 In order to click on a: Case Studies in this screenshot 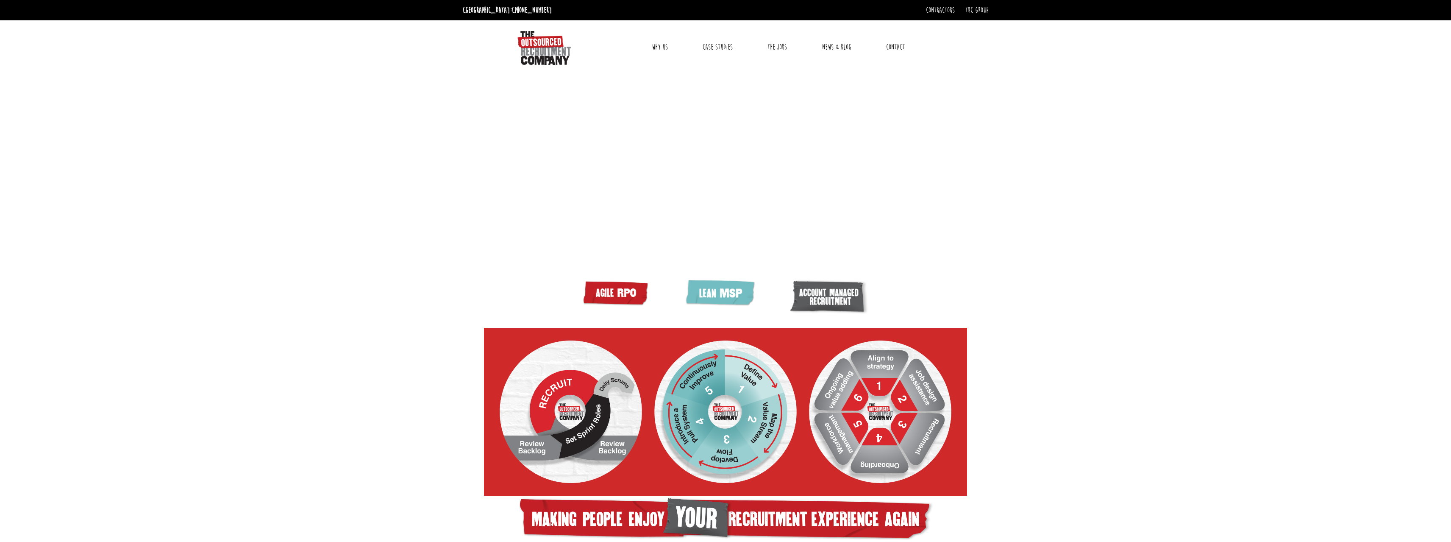, I will do `click(718, 47)`.